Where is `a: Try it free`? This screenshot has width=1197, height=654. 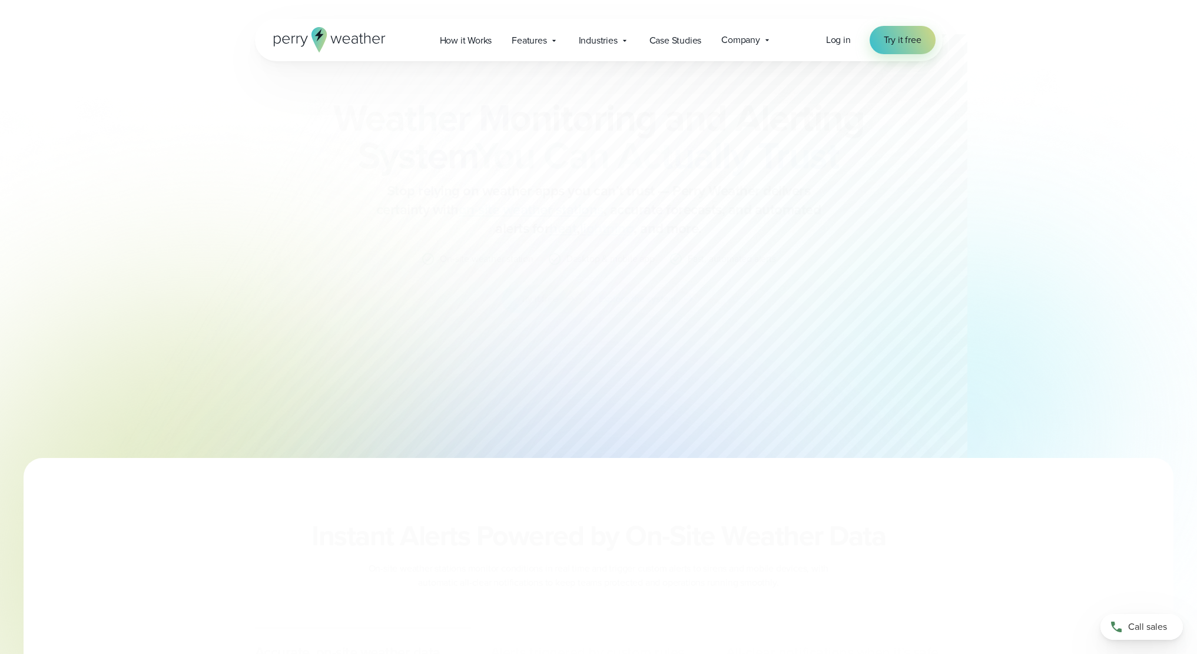 a: Try it free is located at coordinates (903, 40).